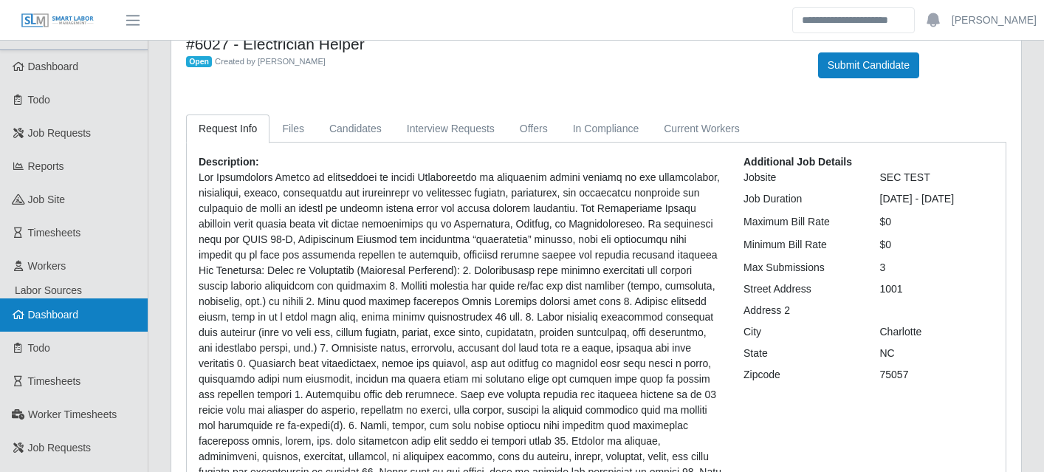 The image size is (1044, 472). Describe the element at coordinates (229, 162) in the screenshot. I see `b: Description:` at that location.